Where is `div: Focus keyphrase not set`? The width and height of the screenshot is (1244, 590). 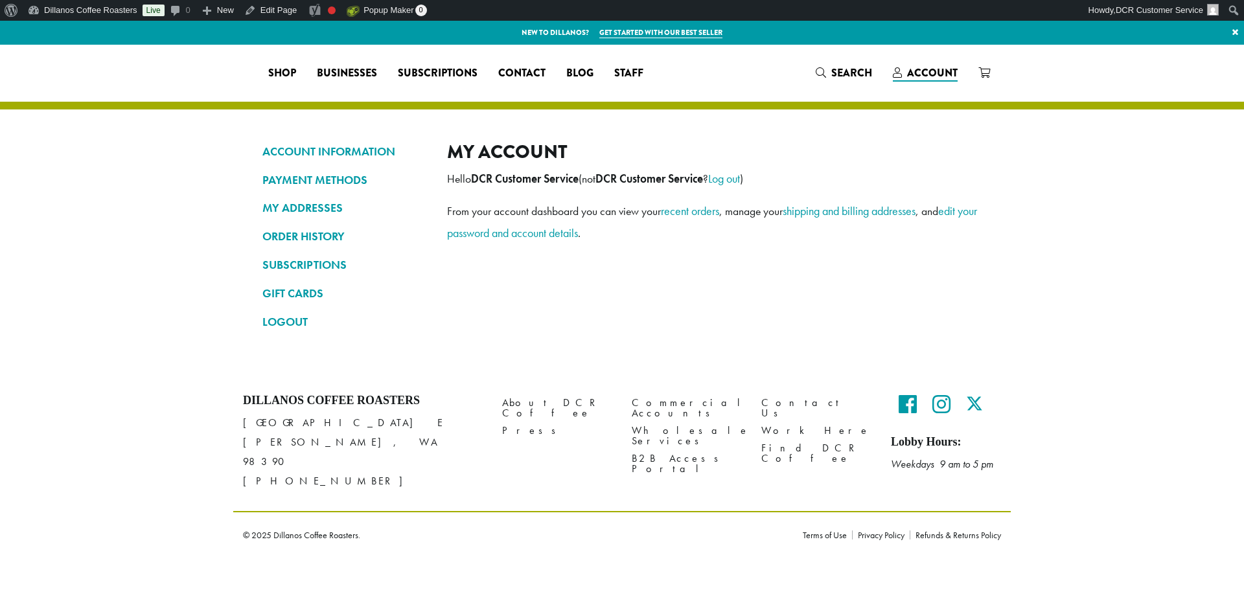
div: Focus keyphrase not set is located at coordinates (332, 10).